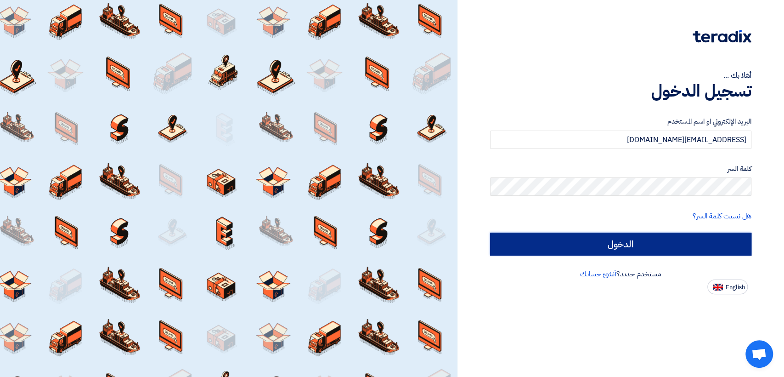  Describe the element at coordinates (598, 274) in the screenshot. I see `a: أنشئ حسابك` at that location.